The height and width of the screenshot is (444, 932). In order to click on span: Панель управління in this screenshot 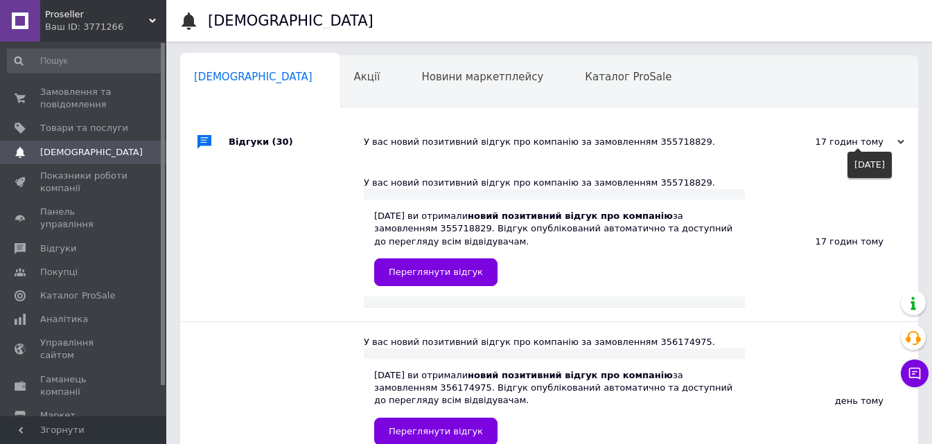, I will do `click(84, 218)`.